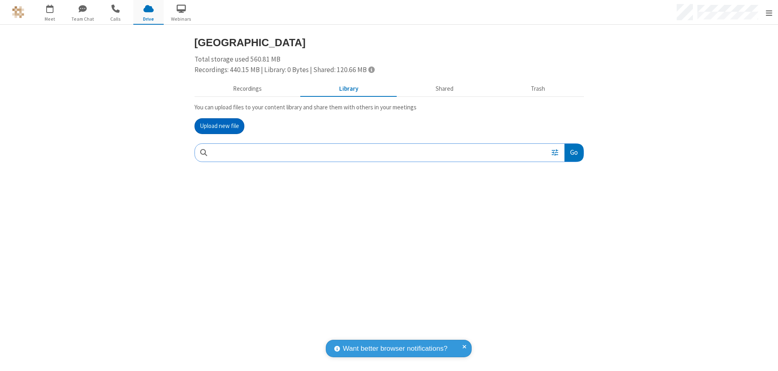 This screenshot has width=778, height=371. Describe the element at coordinates (50, 19) in the screenshot. I see `span: Meet` at that location.